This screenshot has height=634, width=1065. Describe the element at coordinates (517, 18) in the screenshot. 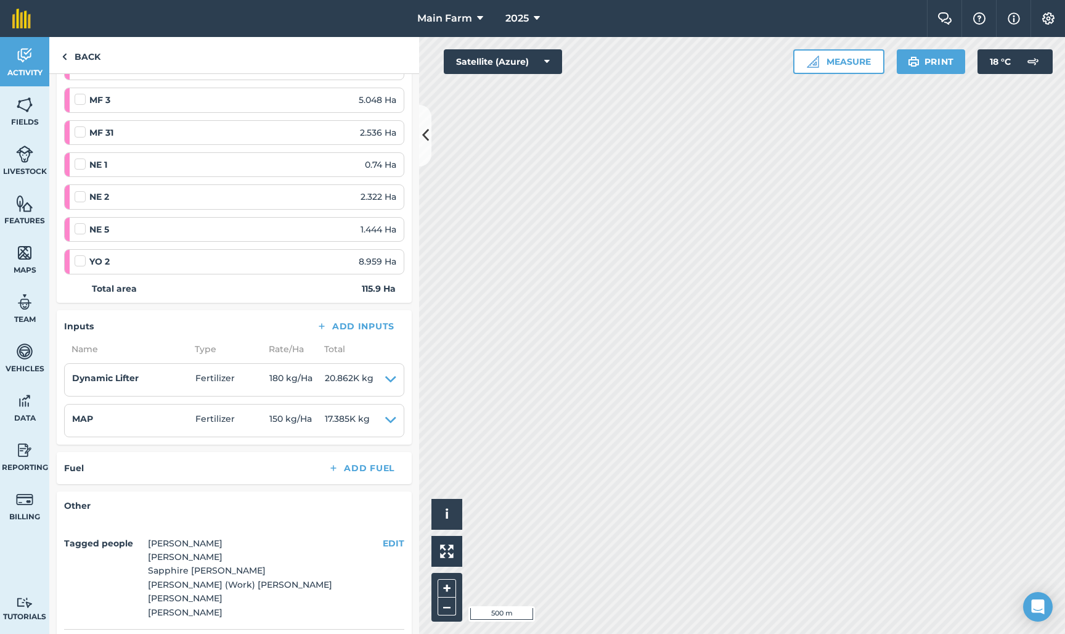

I see `span: 2025` at that location.